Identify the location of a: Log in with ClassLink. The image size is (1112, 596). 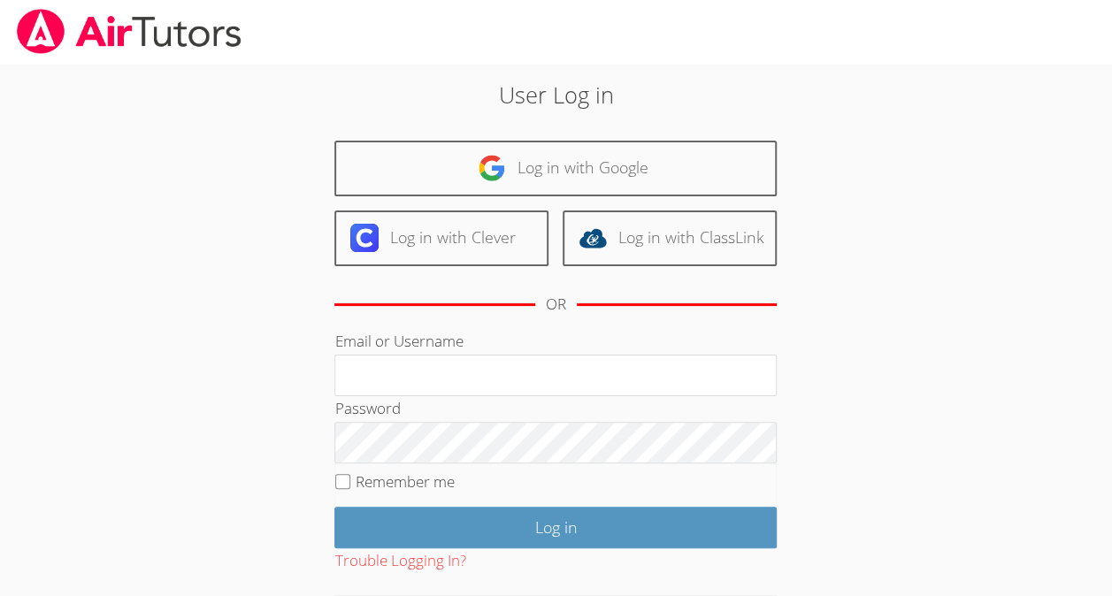
(670, 238).